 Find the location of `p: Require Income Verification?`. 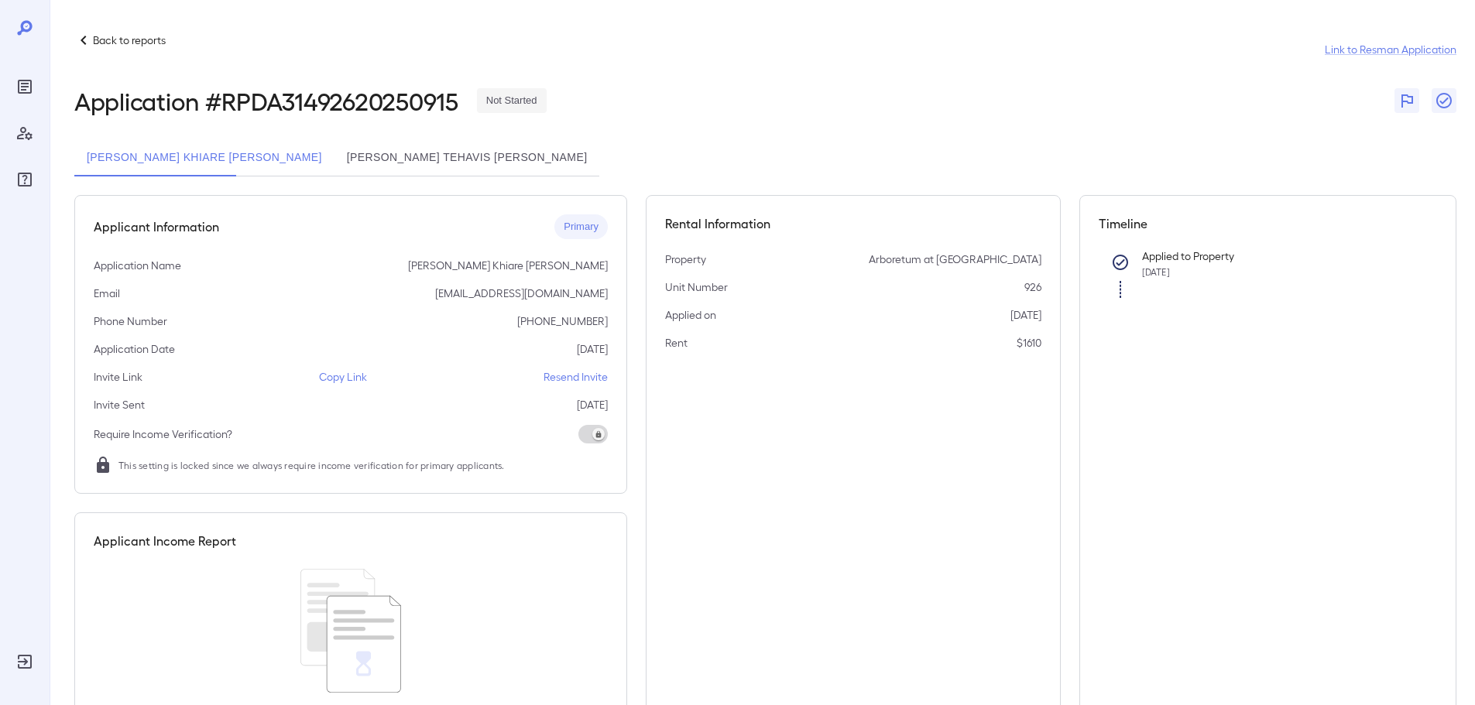

p: Require Income Verification? is located at coordinates (163, 434).